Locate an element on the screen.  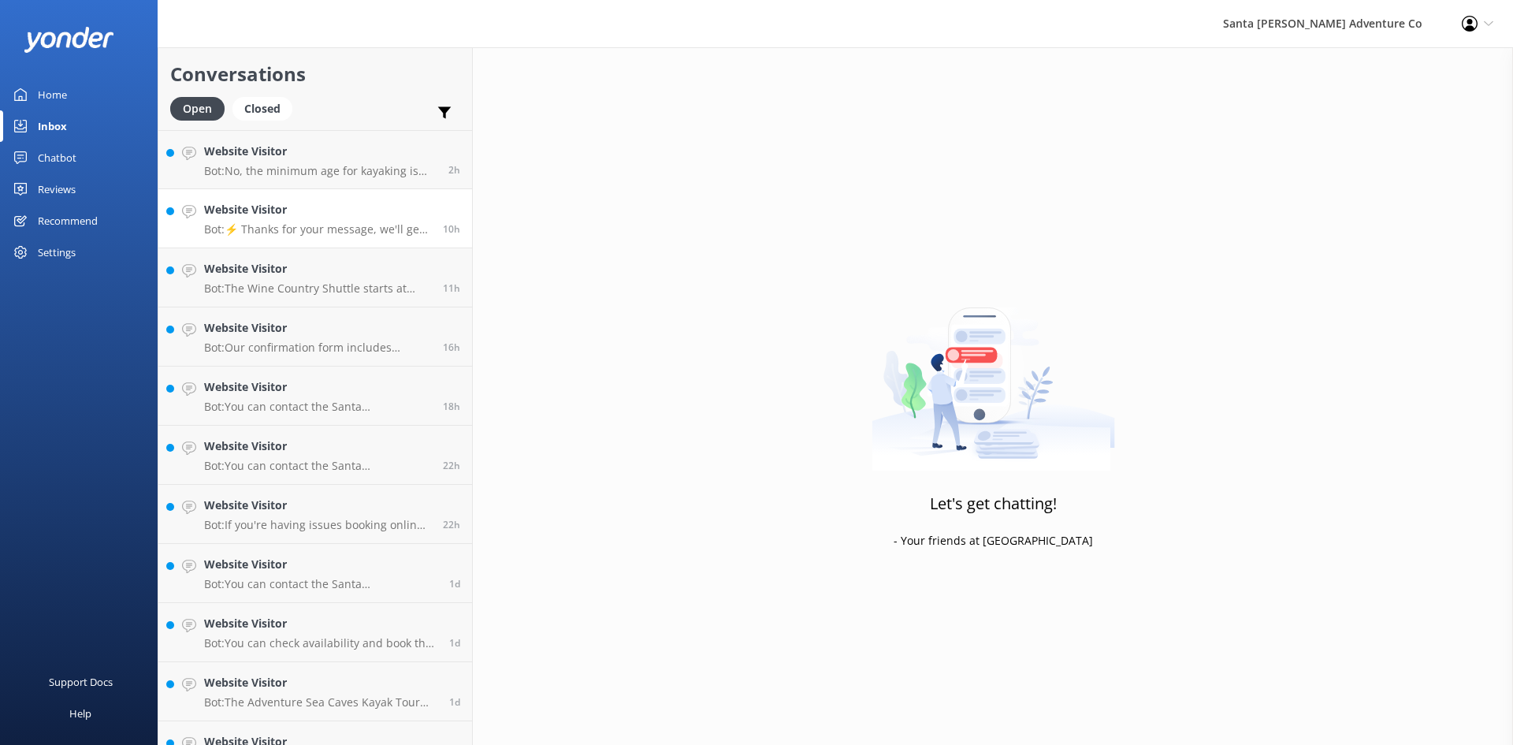
img: yonder-white-logo.png is located at coordinates (69, 39).